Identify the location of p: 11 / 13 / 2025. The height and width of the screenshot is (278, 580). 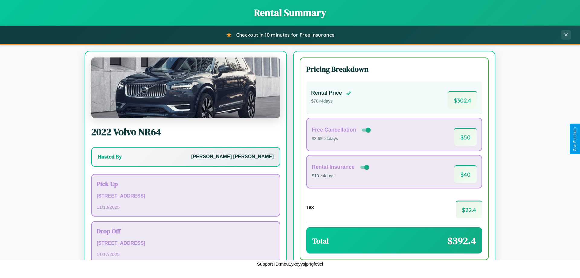
(186, 207).